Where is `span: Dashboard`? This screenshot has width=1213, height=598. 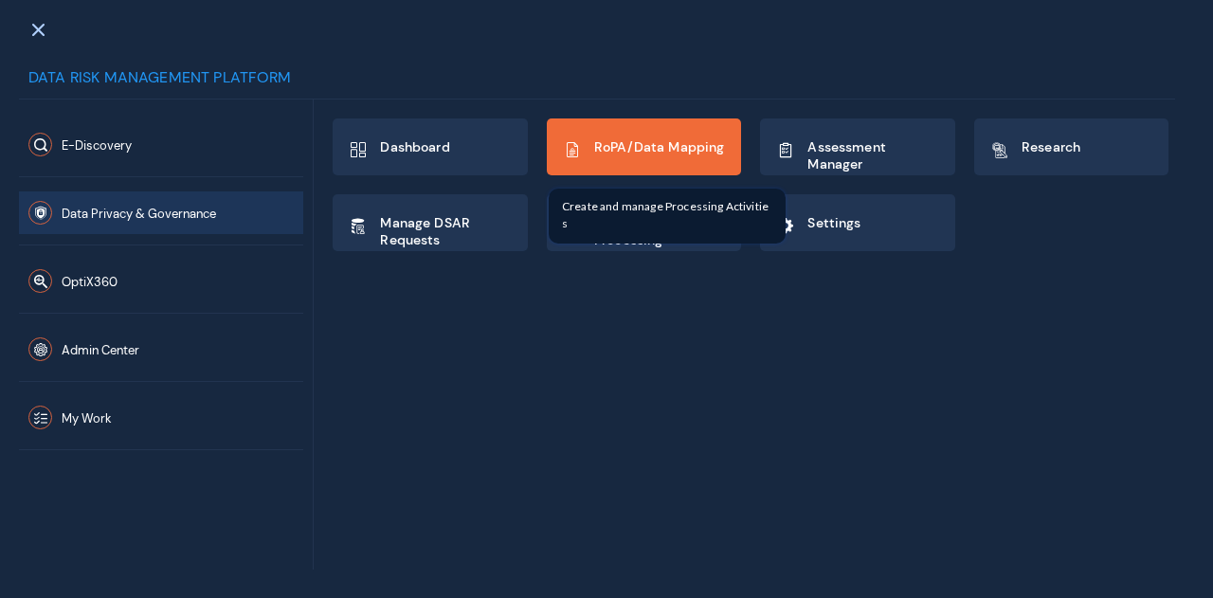 span: Dashboard is located at coordinates (414, 147).